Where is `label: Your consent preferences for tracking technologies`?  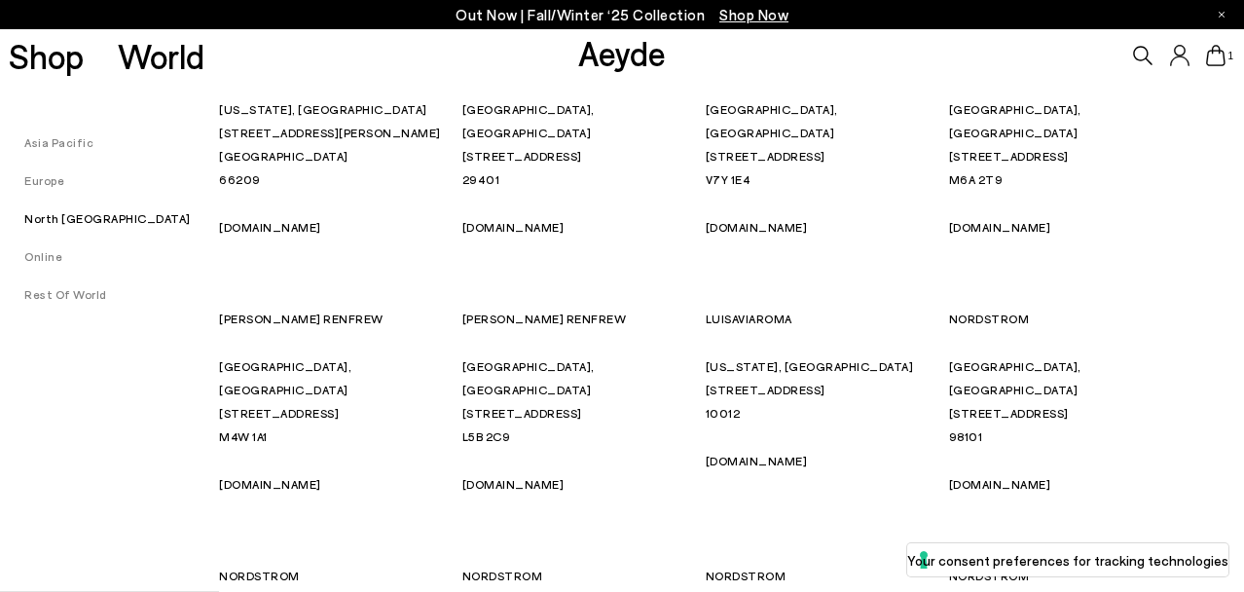
label: Your consent preferences for tracking technologies is located at coordinates (1068, 560).